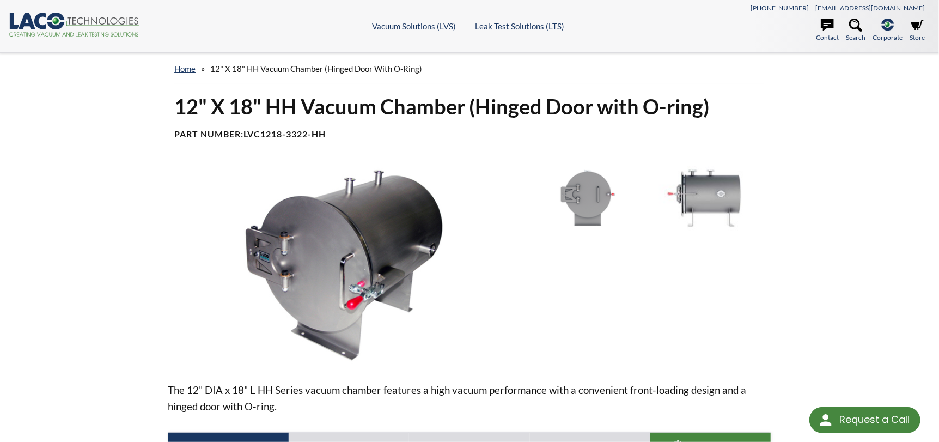  I want to click on a: home, so click(185, 69).